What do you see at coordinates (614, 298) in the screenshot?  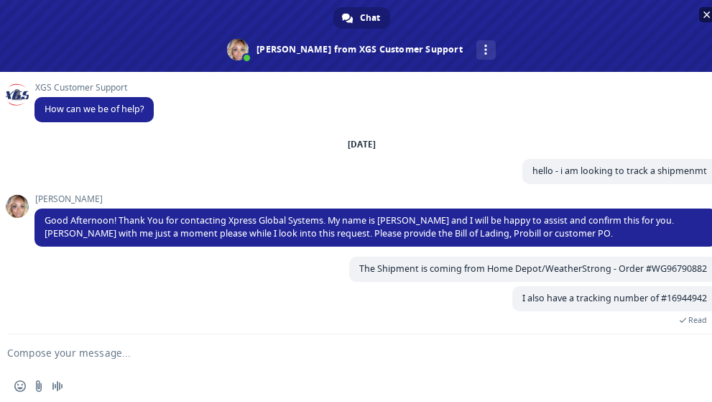 I see `span: I also have a tracking number of #16944942` at bounding box center [614, 298].